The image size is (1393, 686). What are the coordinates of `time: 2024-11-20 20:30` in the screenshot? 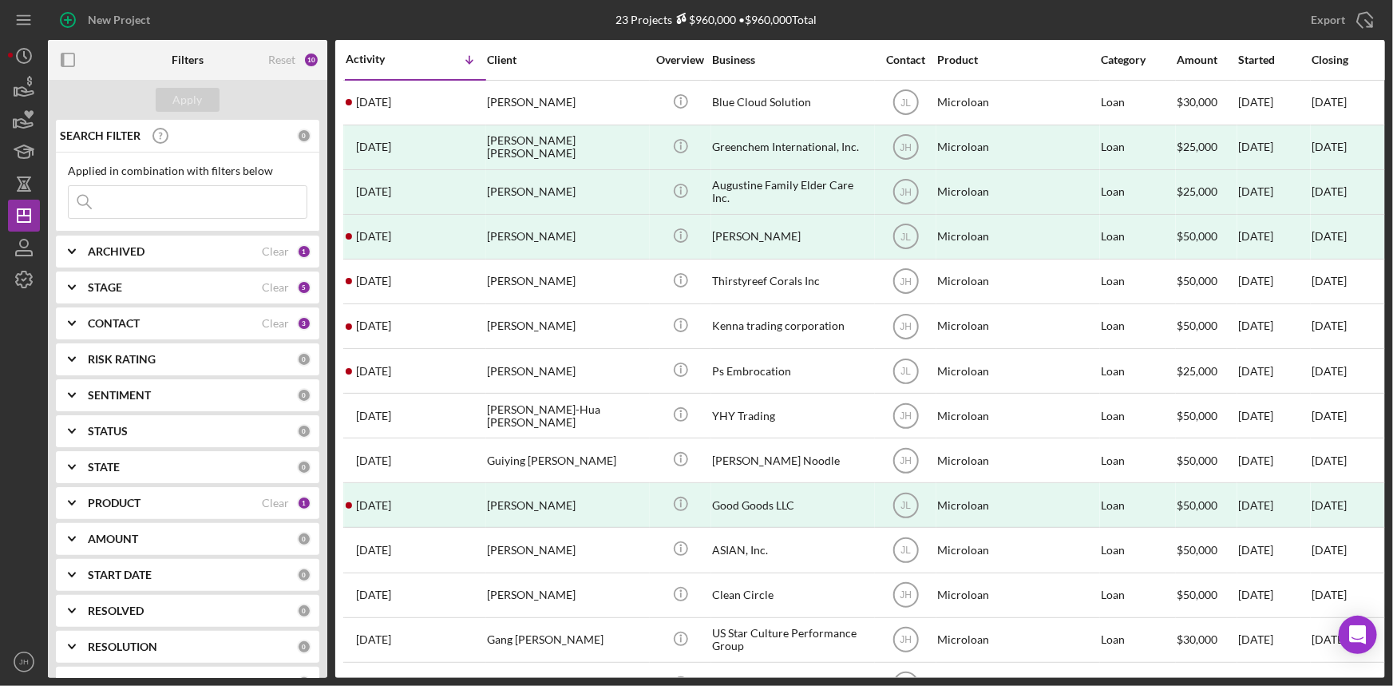 It's located at (374, 505).